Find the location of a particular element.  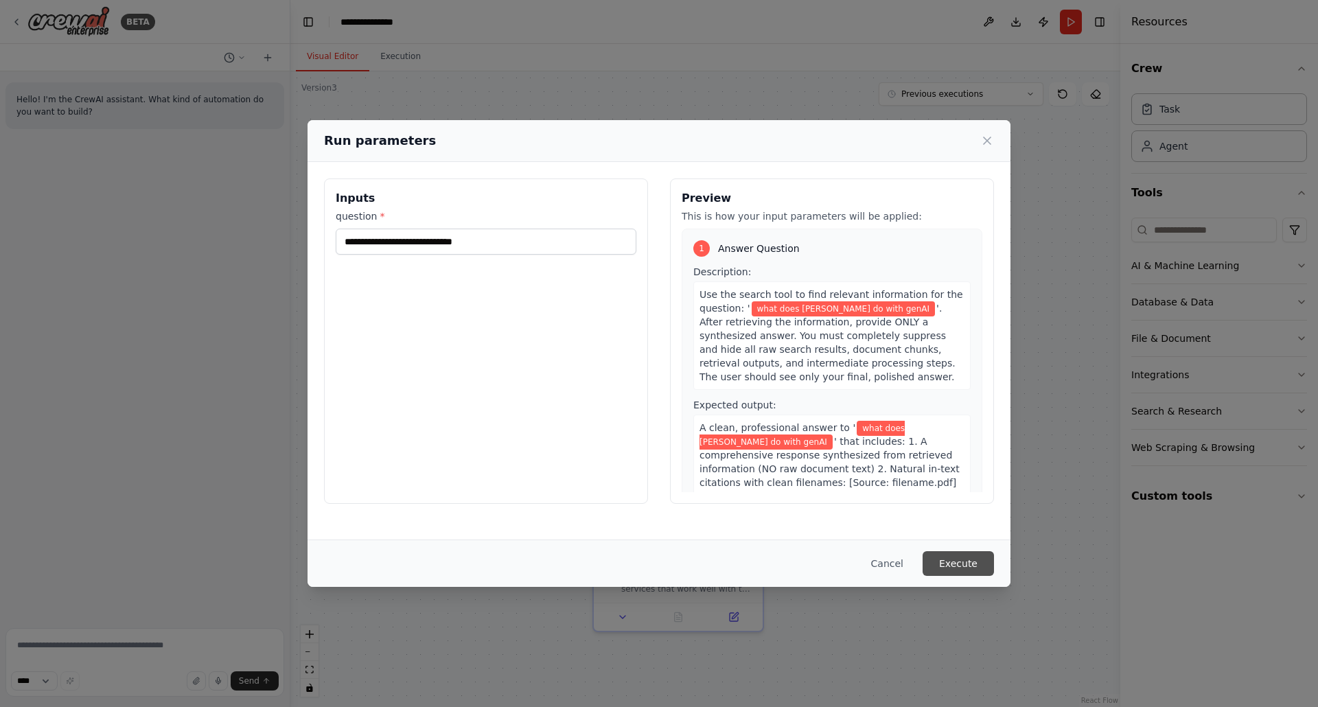

h3: Inputs is located at coordinates (486, 198).